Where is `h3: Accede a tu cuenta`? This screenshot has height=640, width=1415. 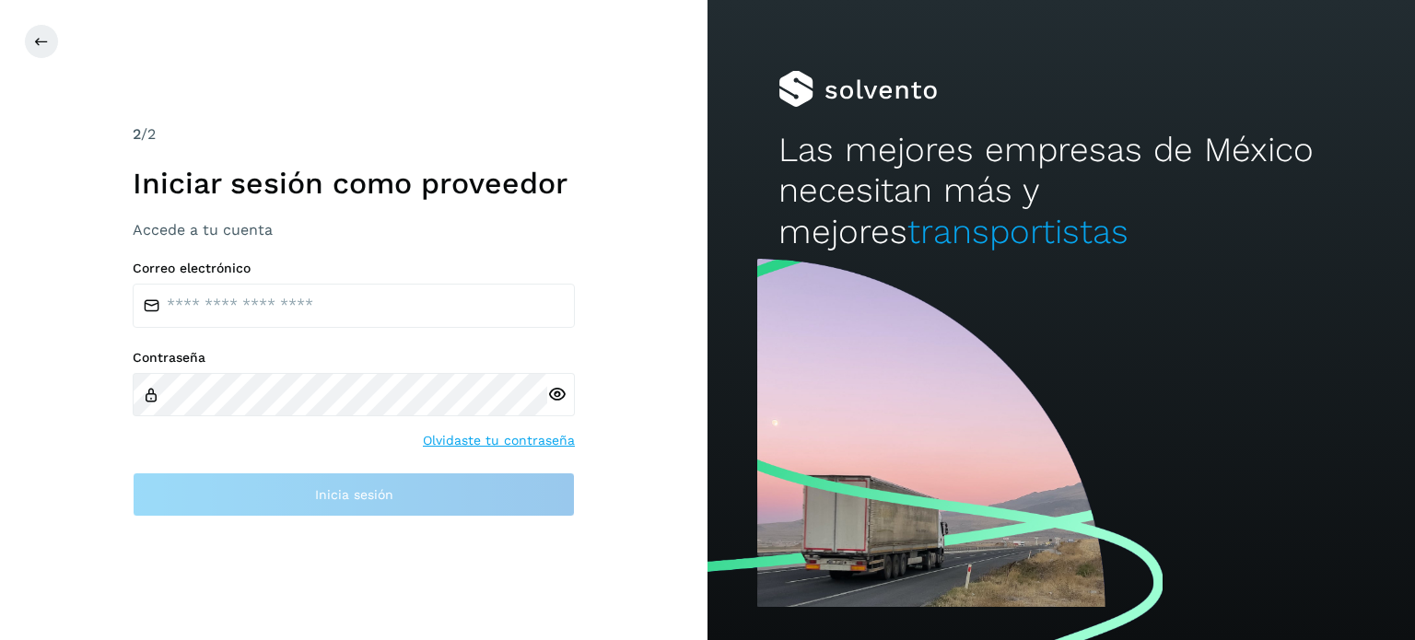
h3: Accede a tu cuenta is located at coordinates (354, 229).